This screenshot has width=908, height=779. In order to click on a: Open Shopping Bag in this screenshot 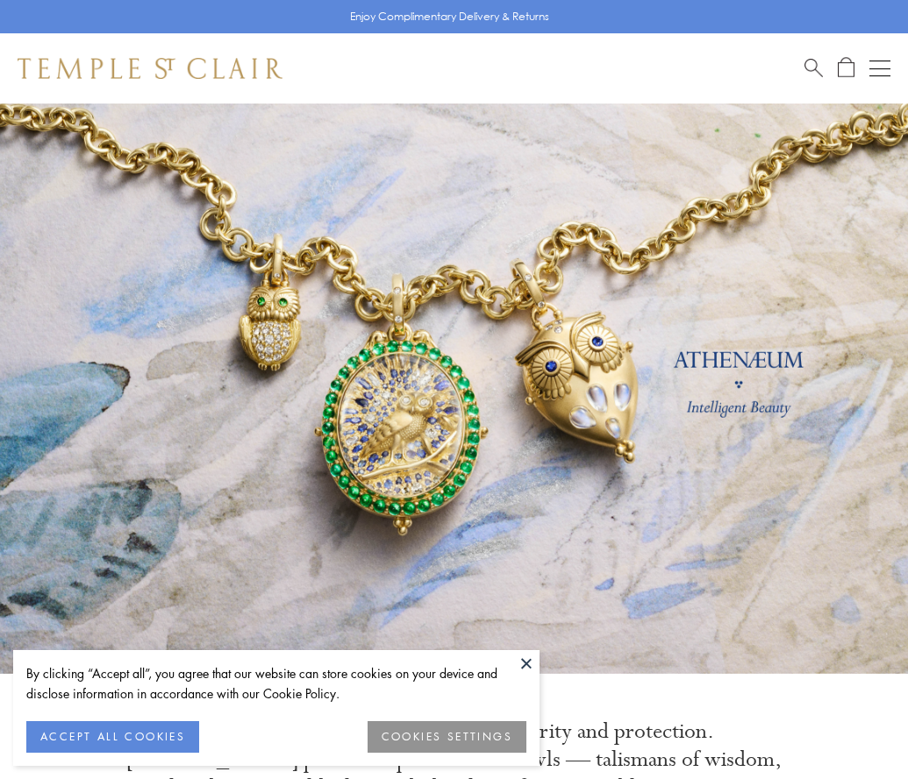, I will do `click(846, 68)`.